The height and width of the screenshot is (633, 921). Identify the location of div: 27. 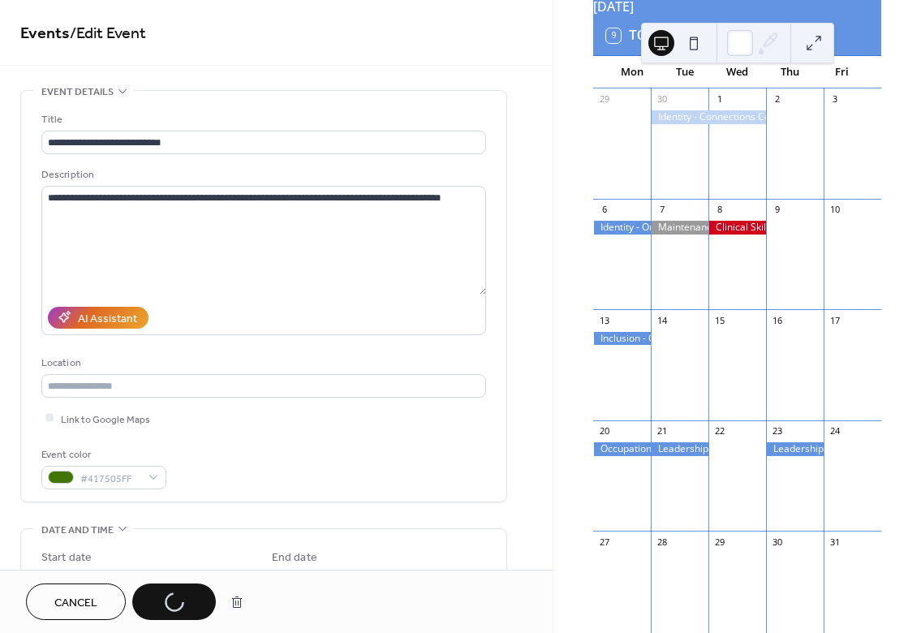
(603, 541).